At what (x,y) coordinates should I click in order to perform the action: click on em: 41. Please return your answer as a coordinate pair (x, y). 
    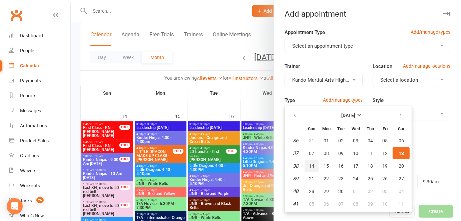
    Looking at the image, I should click on (296, 204).